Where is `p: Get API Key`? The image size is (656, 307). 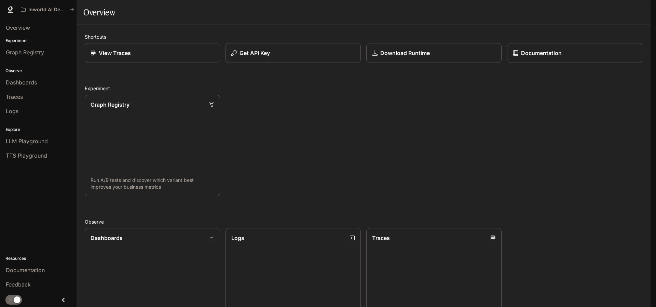 p: Get API Key is located at coordinates (255, 53).